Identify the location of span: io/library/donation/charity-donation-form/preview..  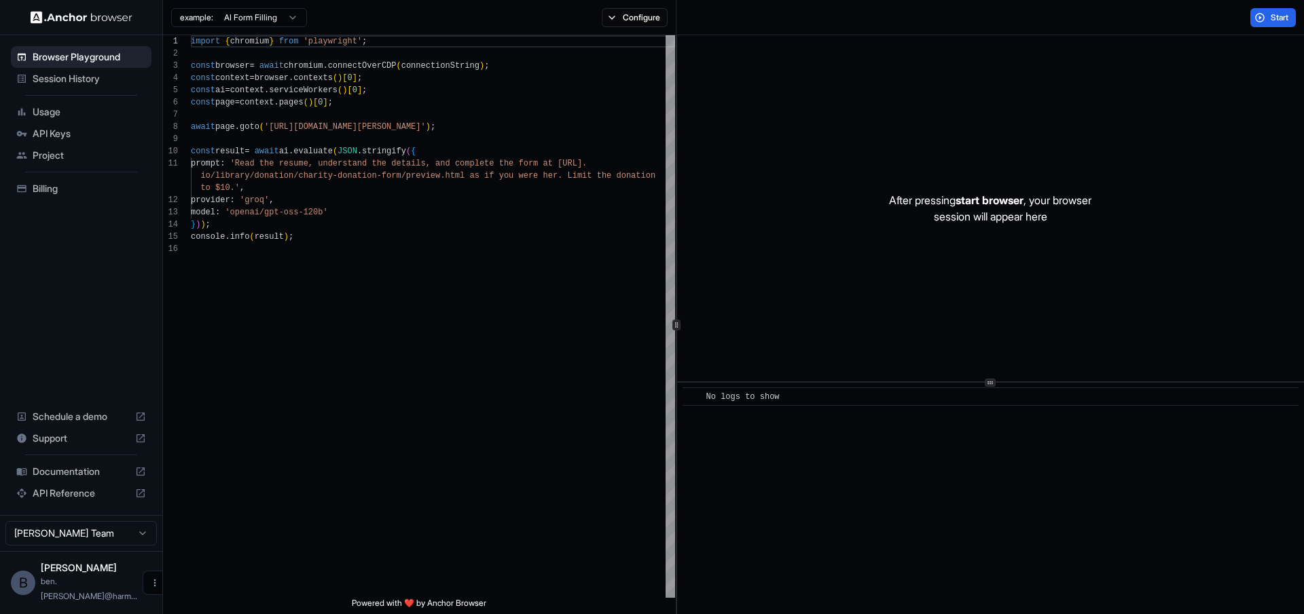
(322, 176).